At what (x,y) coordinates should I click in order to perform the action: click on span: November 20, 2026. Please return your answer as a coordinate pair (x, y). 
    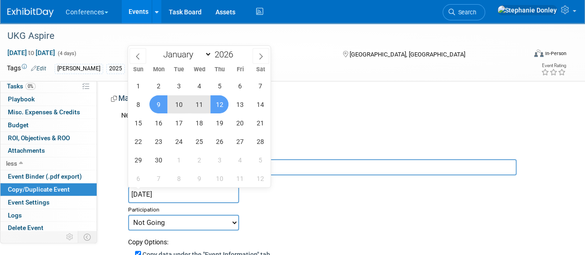
    Looking at the image, I should click on (240, 123).